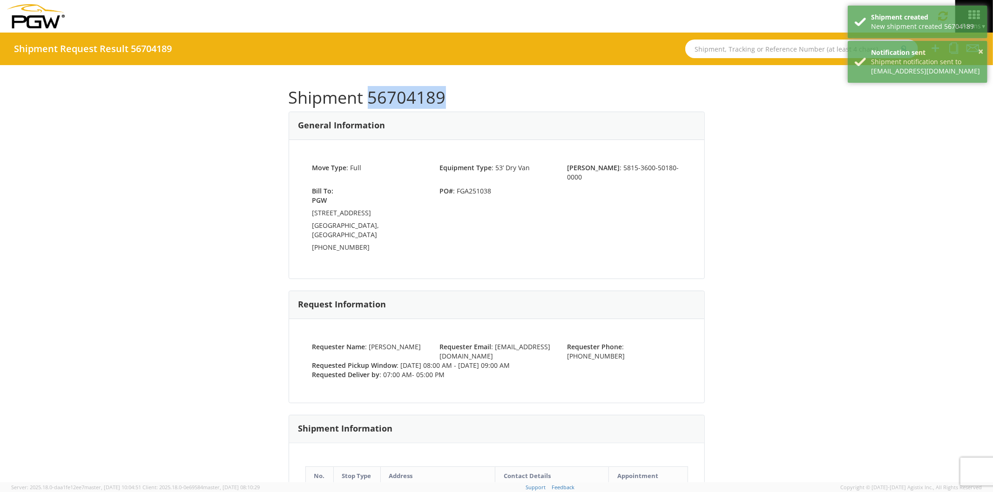 This screenshot has height=492, width=993. What do you see at coordinates (346, 375) in the screenshot?
I see `strong: Requested Deliver by` at bounding box center [346, 375].